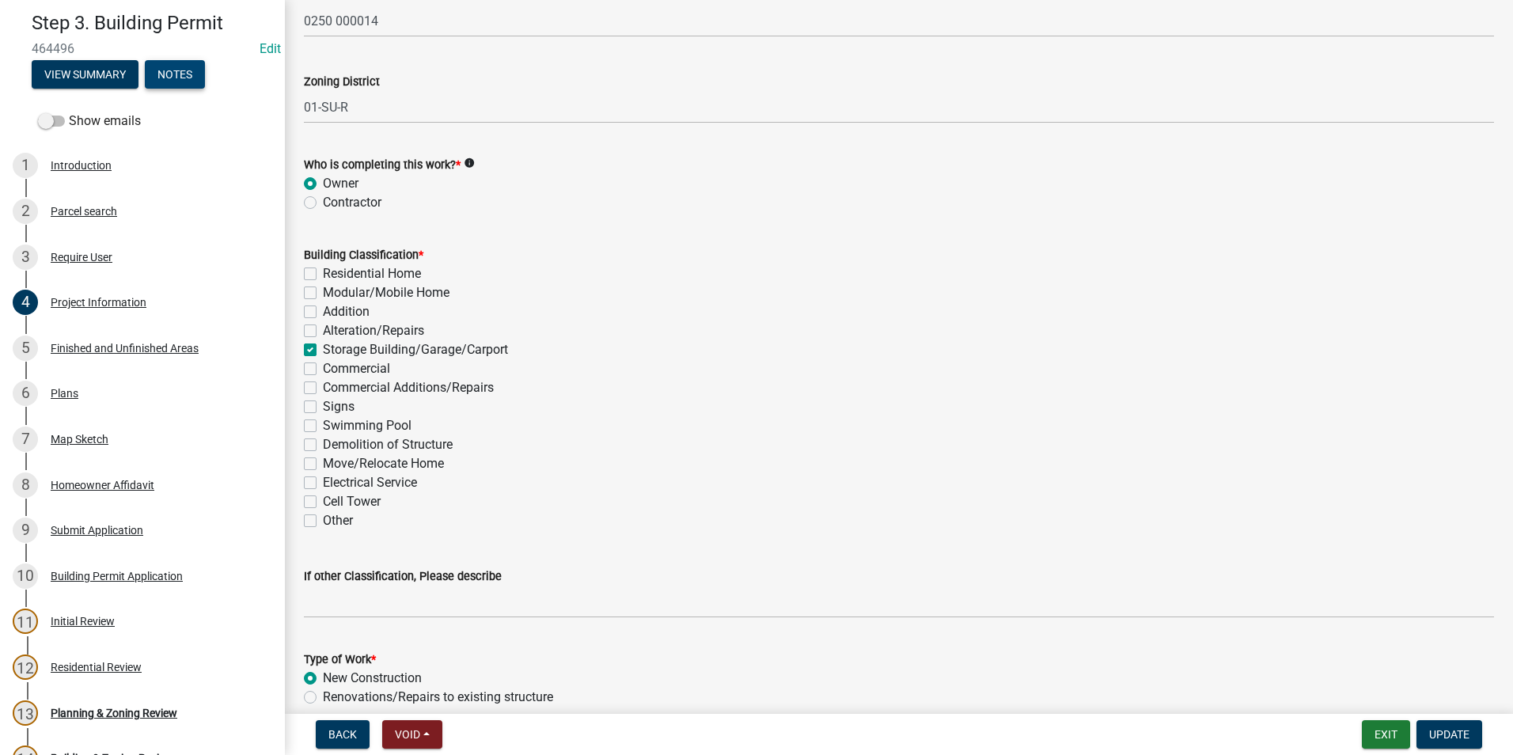 This screenshot has width=1513, height=755. Describe the element at coordinates (25, 393) in the screenshot. I see `div: 6` at that location.